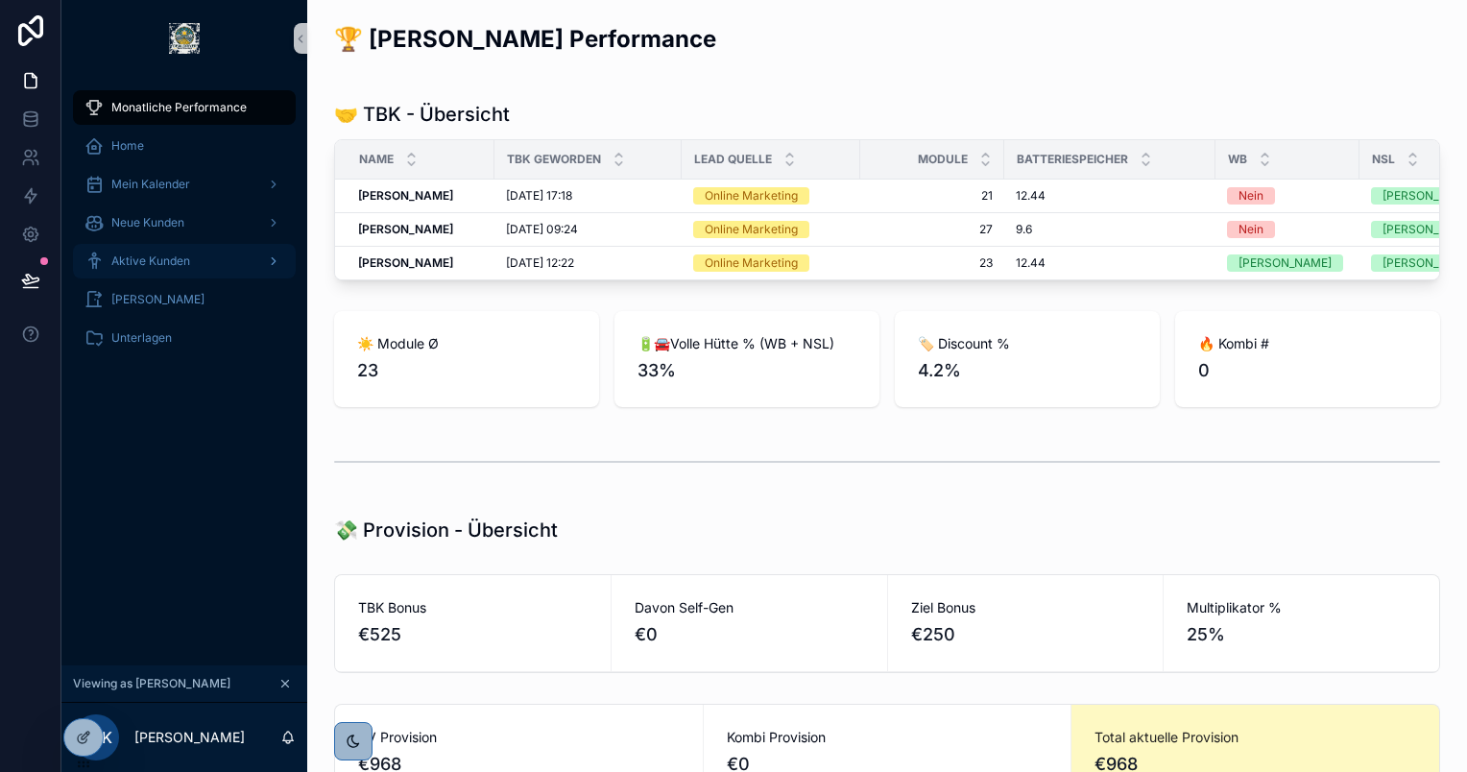 This screenshot has height=772, width=1467. What do you see at coordinates (747, 344) in the screenshot?
I see `span: 🔋🚘Volle Hütte % (WB + NSL)` at bounding box center [747, 344].